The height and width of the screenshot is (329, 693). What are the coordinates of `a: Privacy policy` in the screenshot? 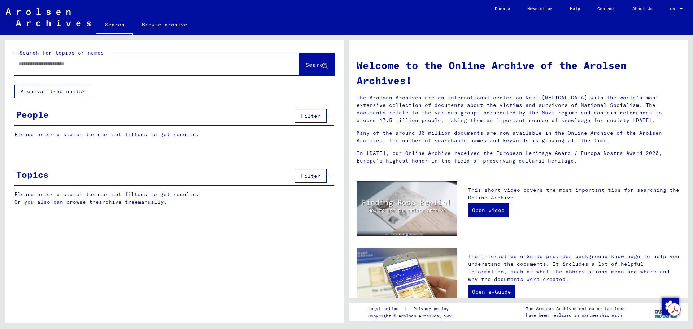 It's located at (432, 308).